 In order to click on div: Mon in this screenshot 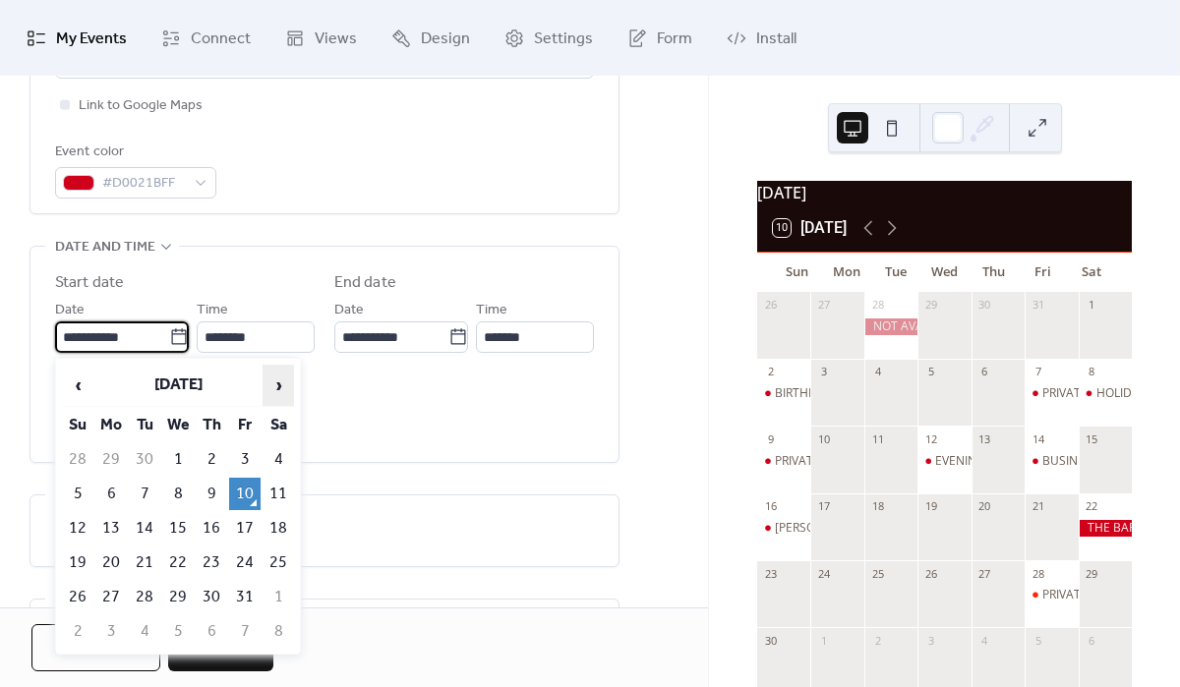, I will do `click(846, 272)`.